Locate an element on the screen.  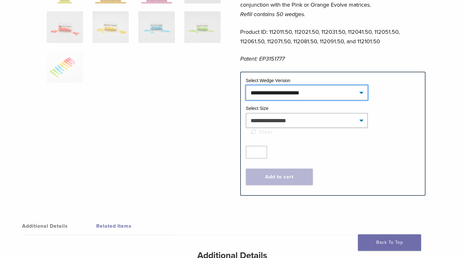
button: Add to cart is located at coordinates (279, 177).